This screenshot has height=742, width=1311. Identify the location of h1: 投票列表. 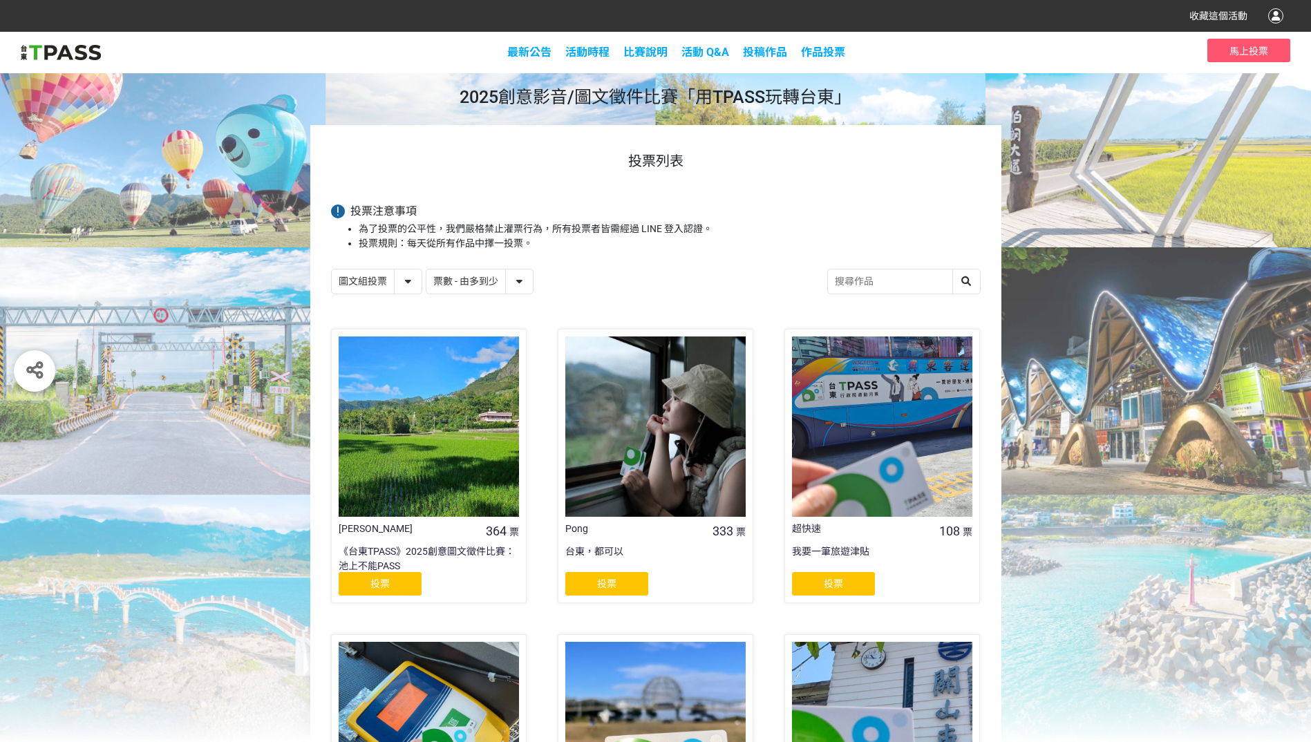
(656, 161).